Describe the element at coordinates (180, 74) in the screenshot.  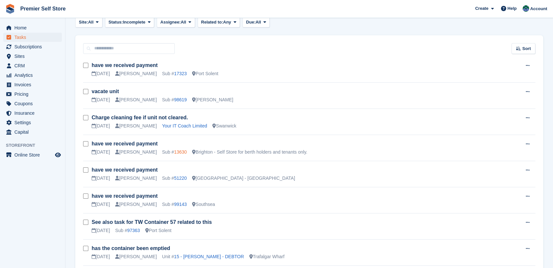
I see `a: 17323` at that location.